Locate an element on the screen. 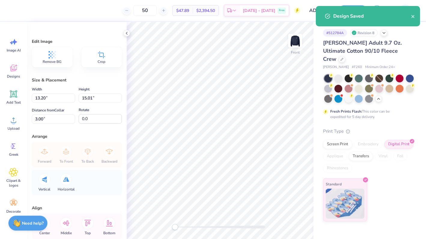  div: Print Type is located at coordinates (368, 131).